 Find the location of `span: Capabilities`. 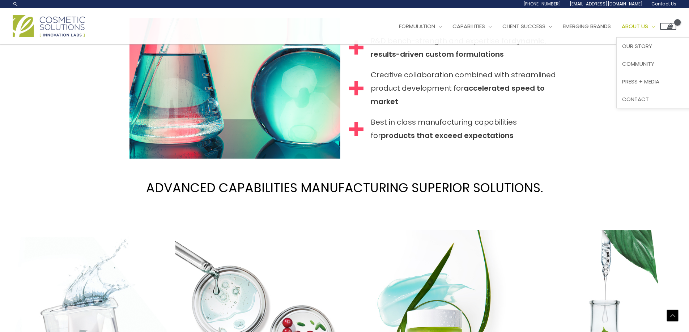

span: Capabilities is located at coordinates (469, 26).